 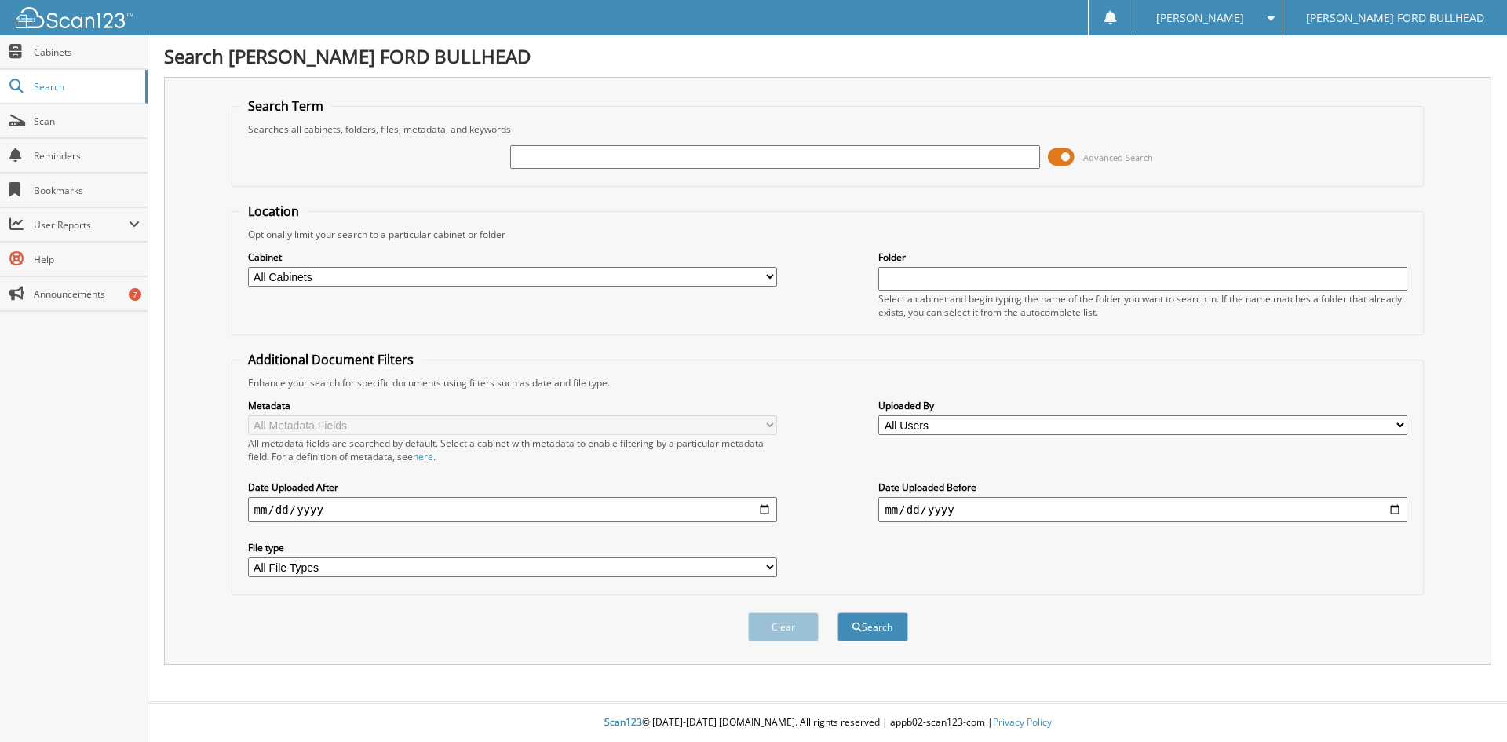 What do you see at coordinates (512, 257) in the screenshot?
I see `label: Cabinet` at bounding box center [512, 257].